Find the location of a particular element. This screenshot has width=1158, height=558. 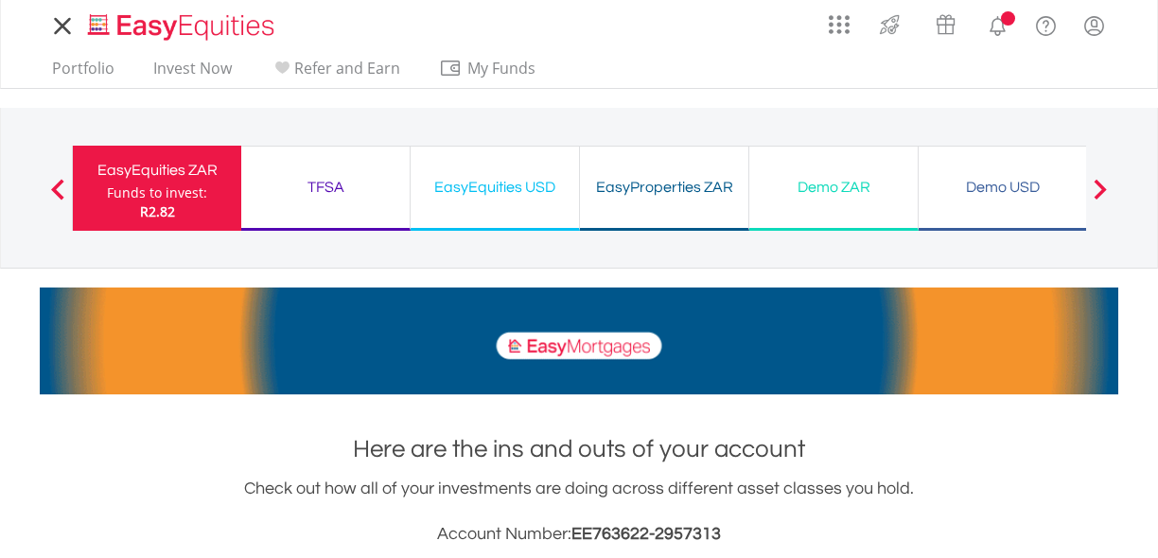

div: Demo USD is located at coordinates (1003, 187).